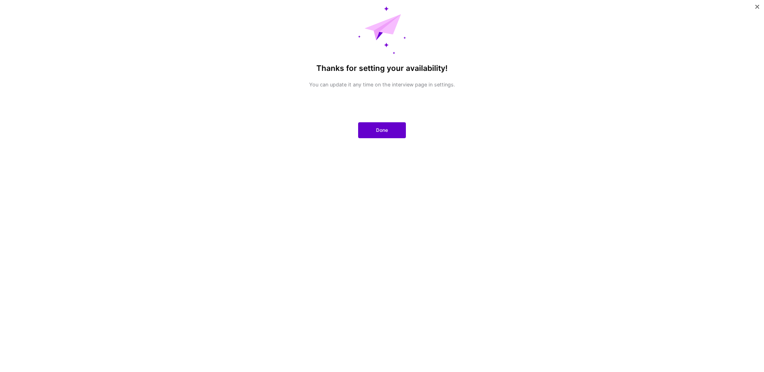 The image size is (764, 372). What do you see at coordinates (382, 30) in the screenshot?
I see `img: Message Sent` at bounding box center [382, 30].